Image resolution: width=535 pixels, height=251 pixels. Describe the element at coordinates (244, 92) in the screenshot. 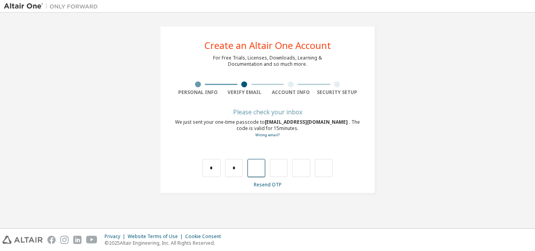

I see `div: Verify Email` at that location.